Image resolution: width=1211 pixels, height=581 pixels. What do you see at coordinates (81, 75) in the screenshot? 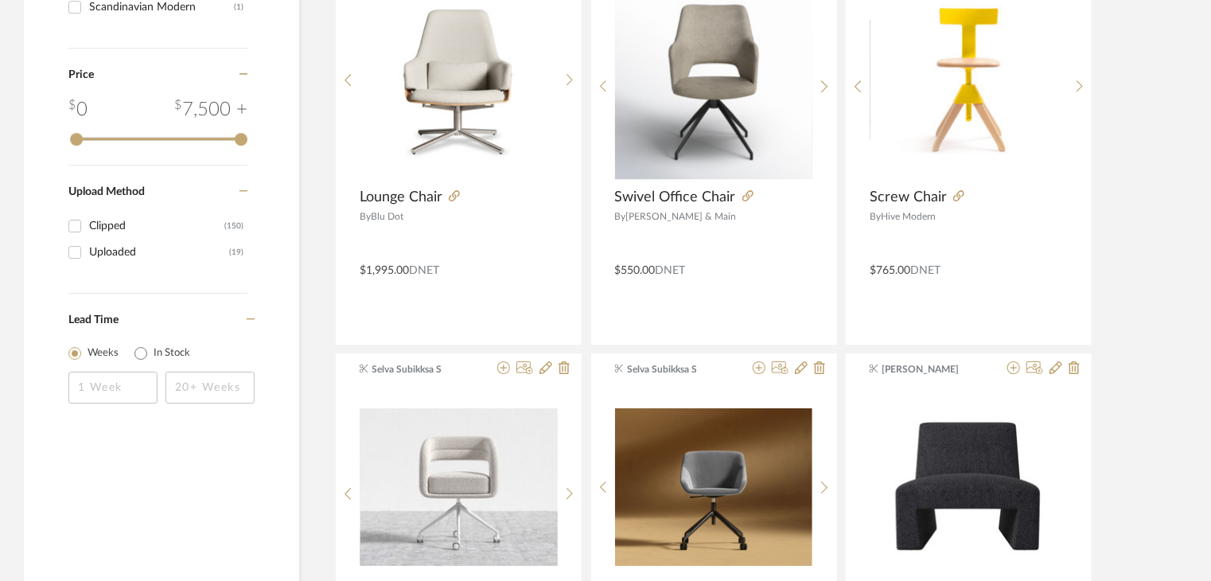
I see `span: Price` at bounding box center [81, 75].